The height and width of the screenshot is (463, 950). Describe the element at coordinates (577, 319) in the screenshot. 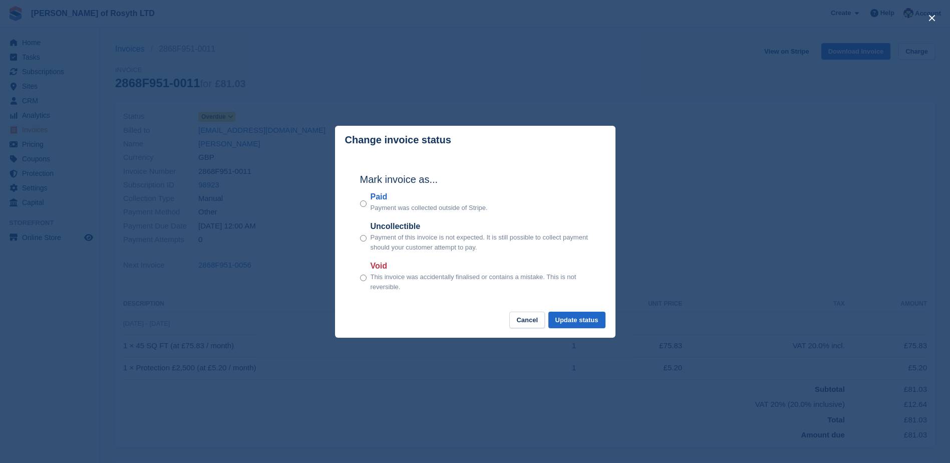

I see `button: Update status` at that location.